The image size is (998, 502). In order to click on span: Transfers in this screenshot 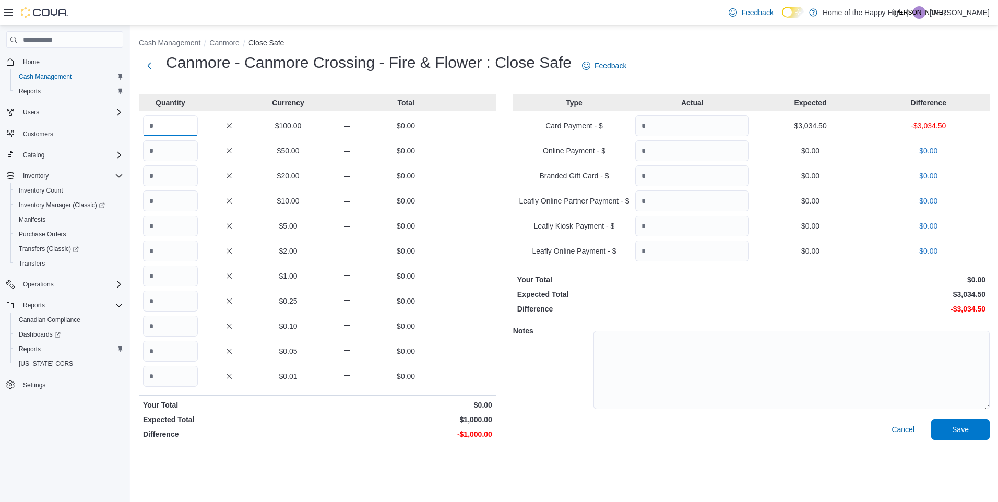, I will do `click(32, 263)`.